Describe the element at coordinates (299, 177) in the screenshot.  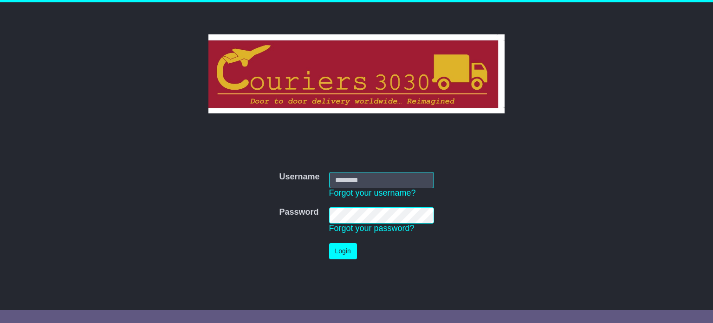
I see `label: Username` at that location.